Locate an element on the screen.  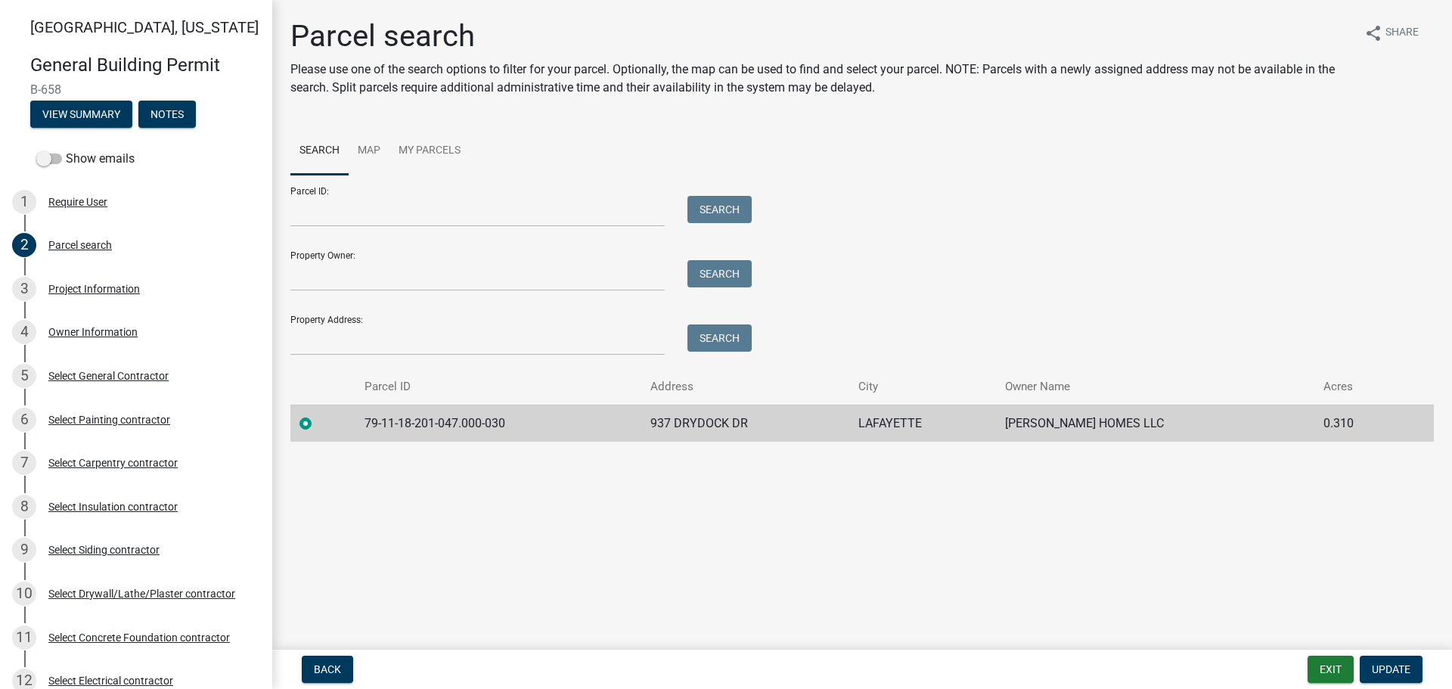
div: 6 is located at coordinates (24, 420).